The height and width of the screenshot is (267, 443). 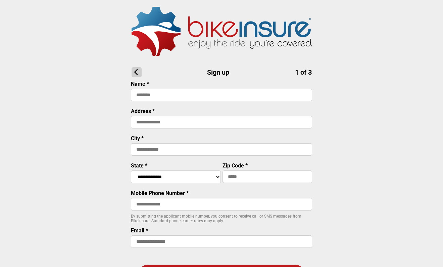 I want to click on p: By submitting the applicant mobile number, you consent to receive call or SMS messages from BikeI..., so click(x=222, y=218).